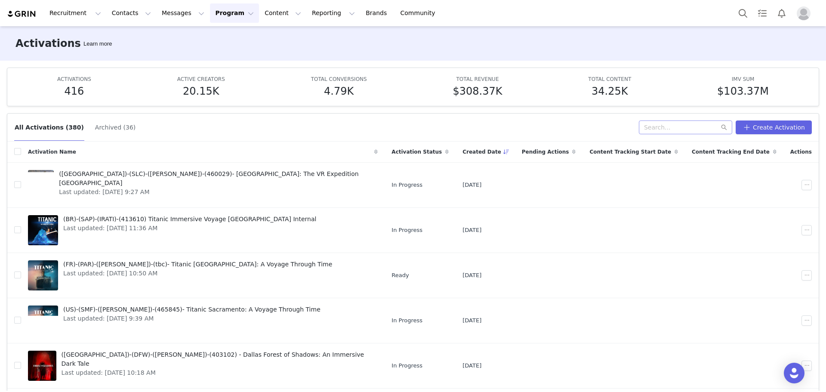 The height and width of the screenshot is (392, 826). I want to click on h5: 34.25K, so click(610, 91).